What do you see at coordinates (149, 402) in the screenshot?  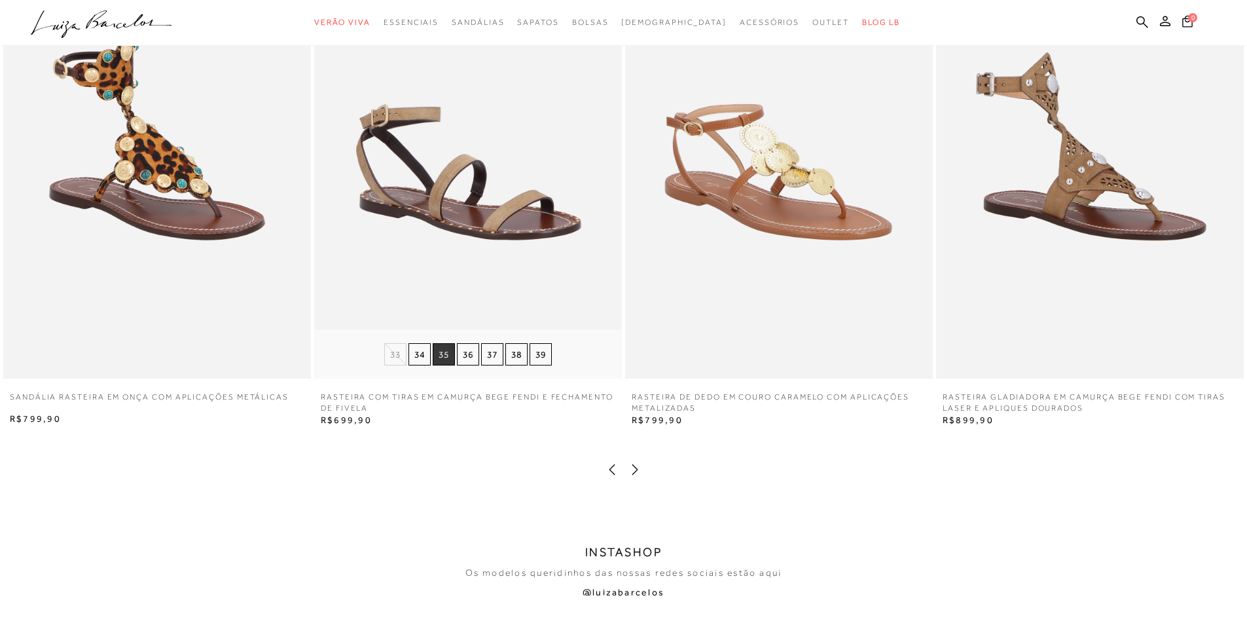 I see `p: SANDÁLIA RASTEIRA EM ONÇA COM APLICAÇÕES METÁLICAS` at bounding box center [149, 402].